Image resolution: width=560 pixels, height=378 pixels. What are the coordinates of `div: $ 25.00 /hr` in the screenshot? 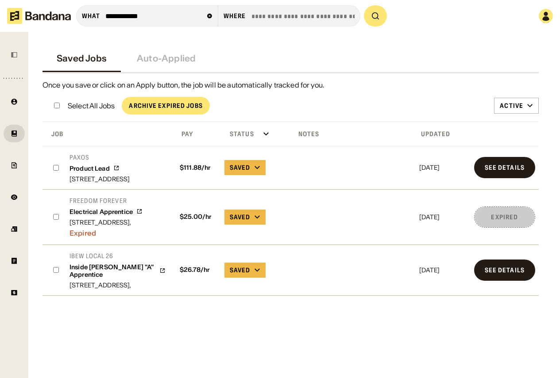 It's located at (196, 217).